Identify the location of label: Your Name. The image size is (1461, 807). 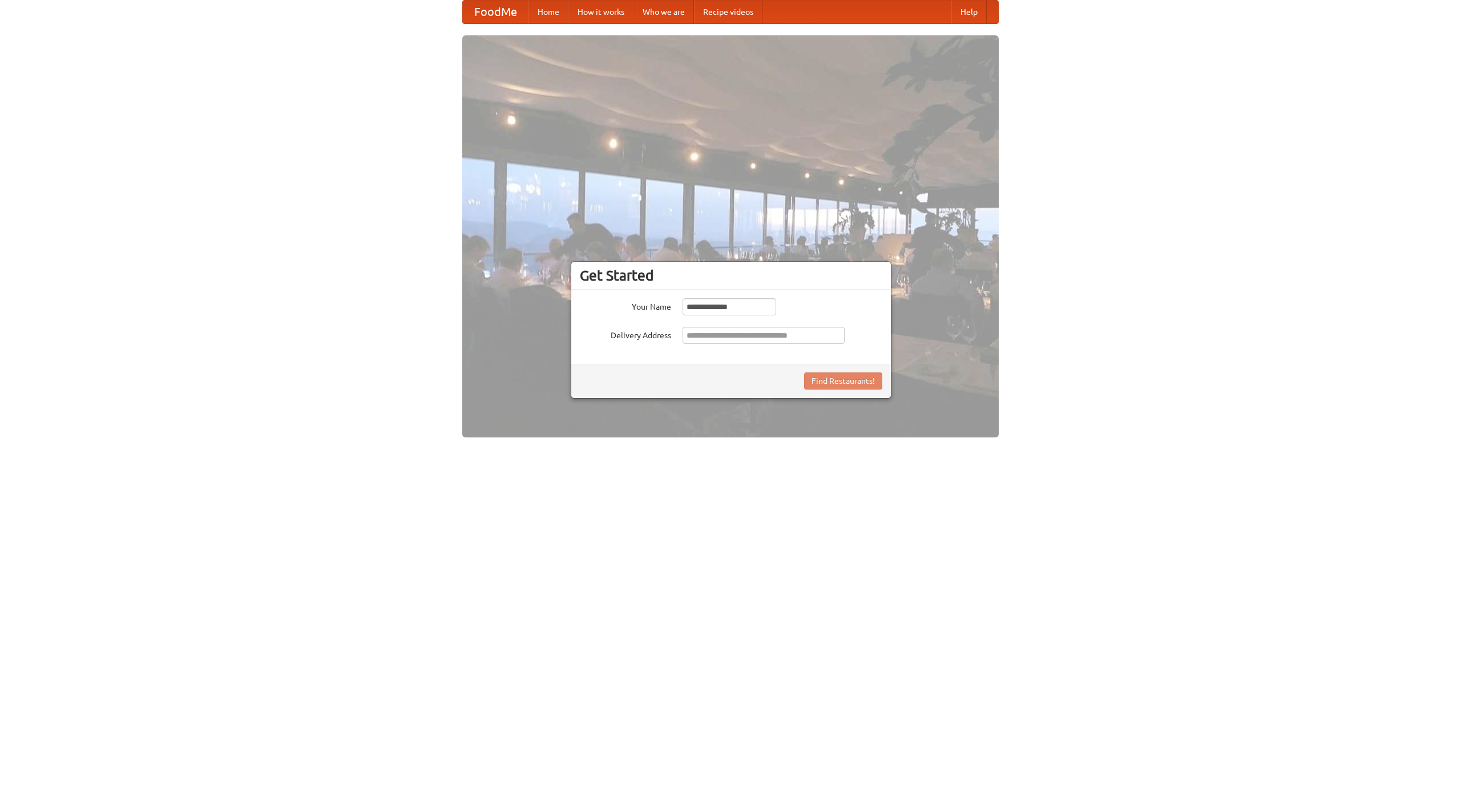
(625, 305).